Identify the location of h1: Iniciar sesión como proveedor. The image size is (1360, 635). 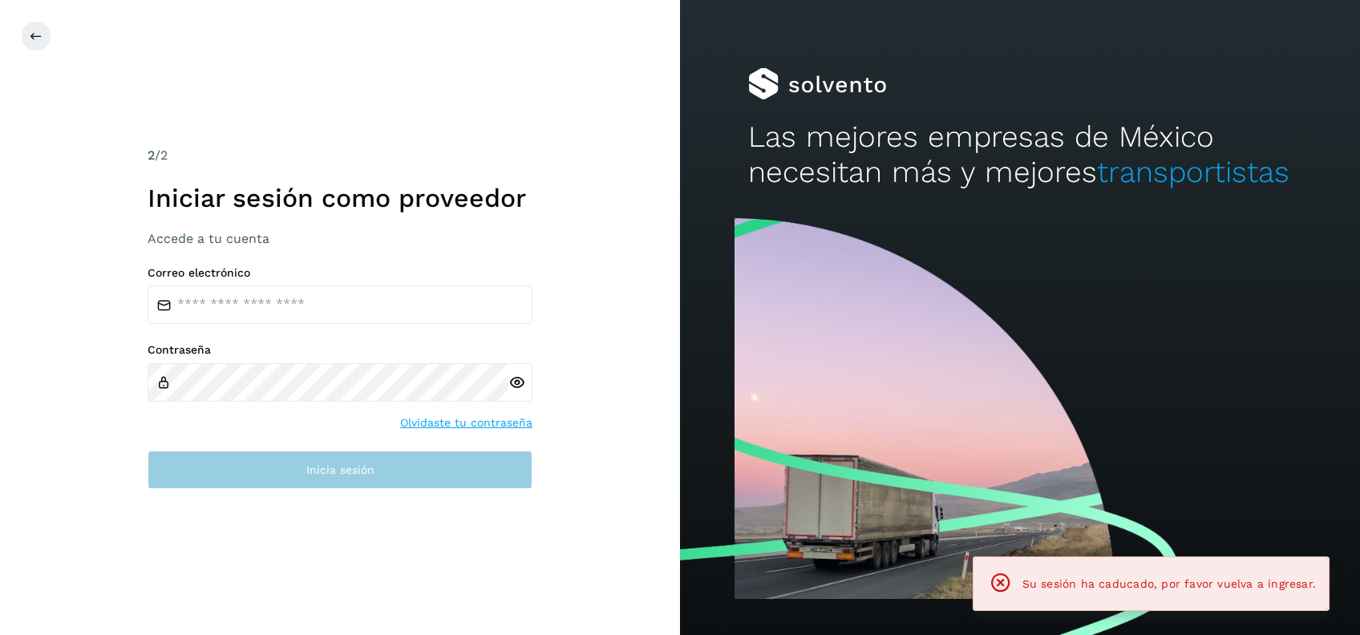
(340, 198).